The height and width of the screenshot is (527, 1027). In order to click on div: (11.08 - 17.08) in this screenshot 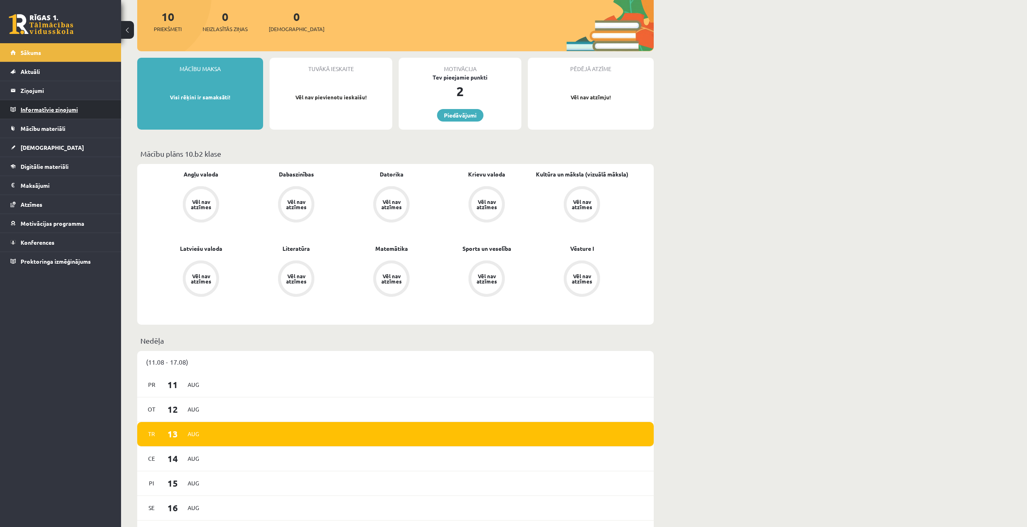, I will do `click(395, 362)`.